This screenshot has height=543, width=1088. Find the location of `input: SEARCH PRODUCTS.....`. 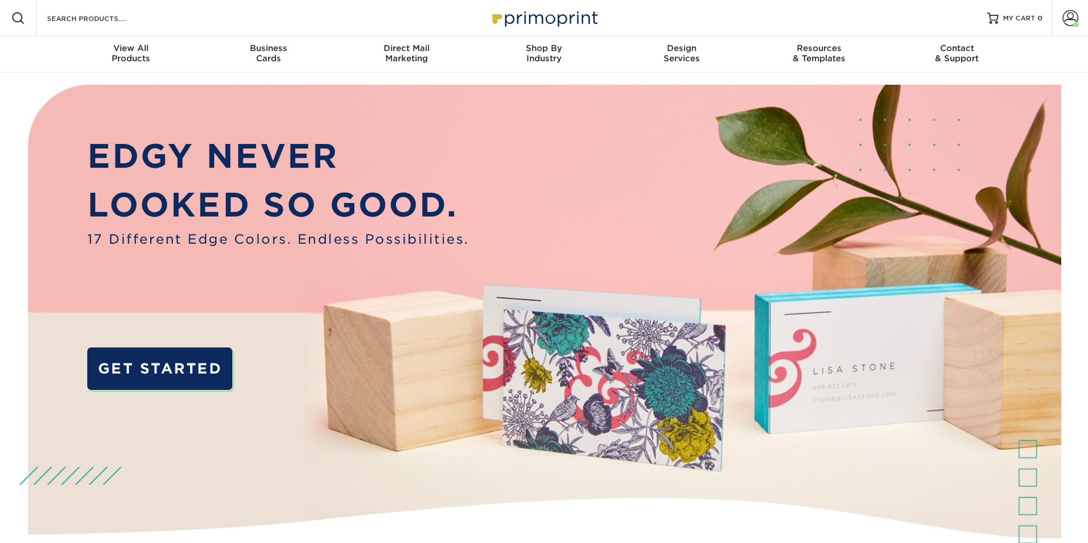

input: SEARCH PRODUCTS..... is located at coordinates (101, 18).